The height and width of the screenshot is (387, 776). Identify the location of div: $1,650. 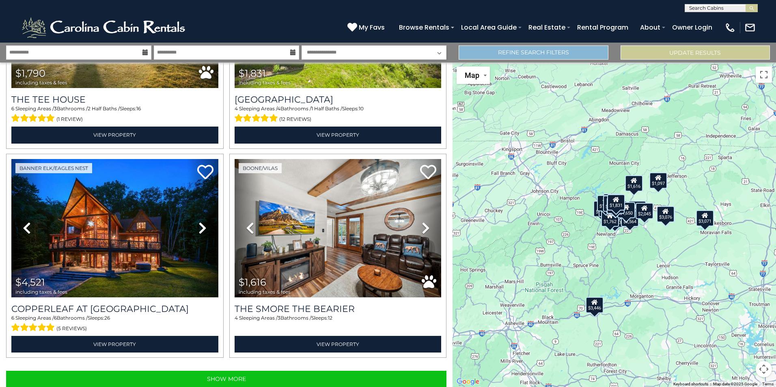
(627, 210).